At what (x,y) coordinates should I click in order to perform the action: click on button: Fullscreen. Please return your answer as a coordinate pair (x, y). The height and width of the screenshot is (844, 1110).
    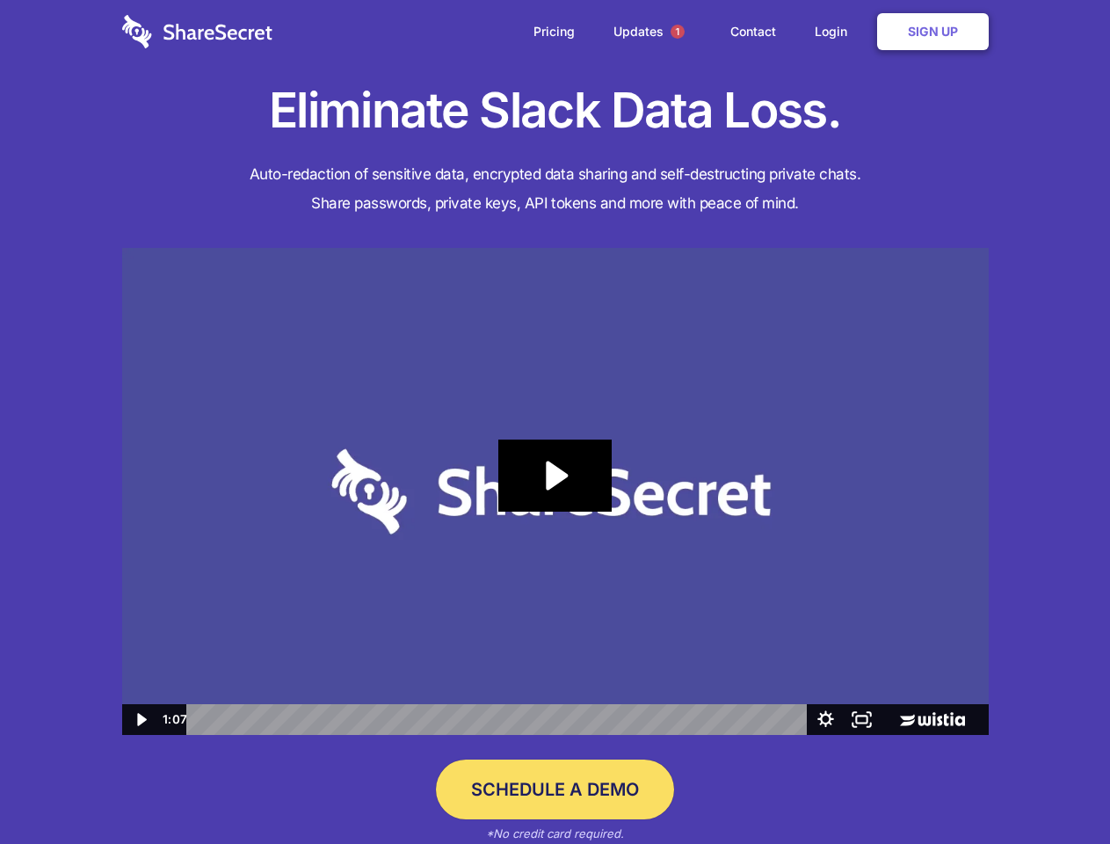
    Looking at the image, I should click on (861, 719).